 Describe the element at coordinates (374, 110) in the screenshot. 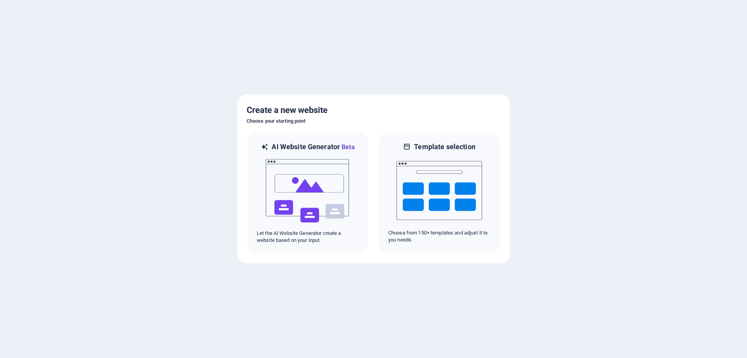

I see `h5: Create a new website` at that location.